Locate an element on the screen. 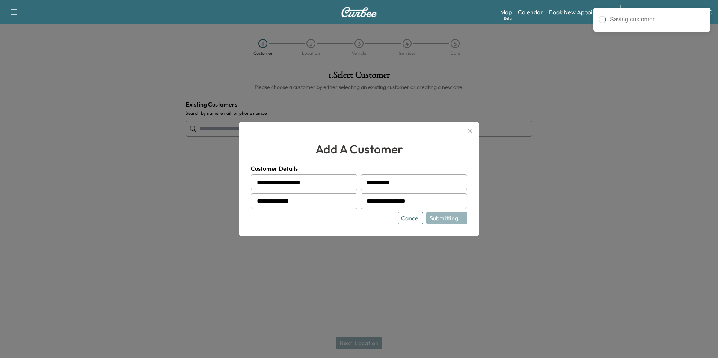 The width and height of the screenshot is (718, 358). button: Cancel is located at coordinates (410, 218).